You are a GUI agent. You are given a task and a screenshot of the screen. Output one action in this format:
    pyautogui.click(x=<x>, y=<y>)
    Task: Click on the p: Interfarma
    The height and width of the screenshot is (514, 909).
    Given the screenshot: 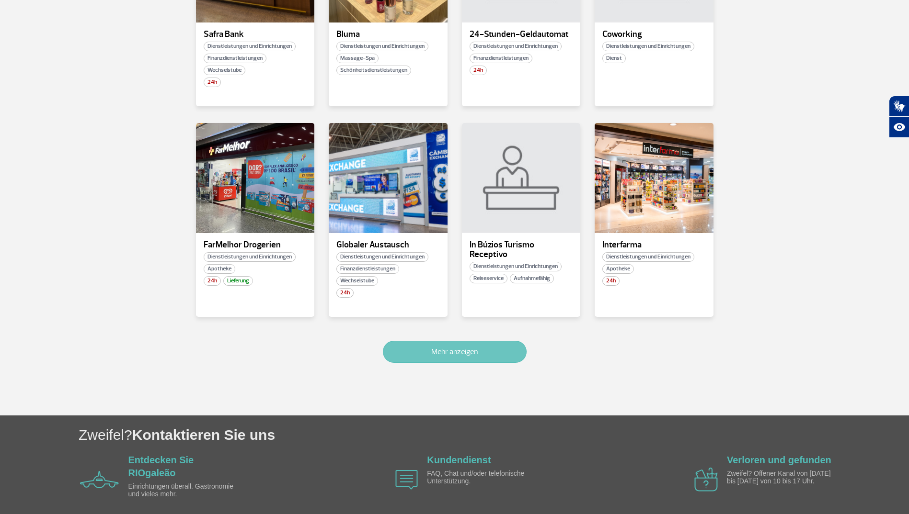 What is the action you would take?
    pyautogui.click(x=654, y=245)
    